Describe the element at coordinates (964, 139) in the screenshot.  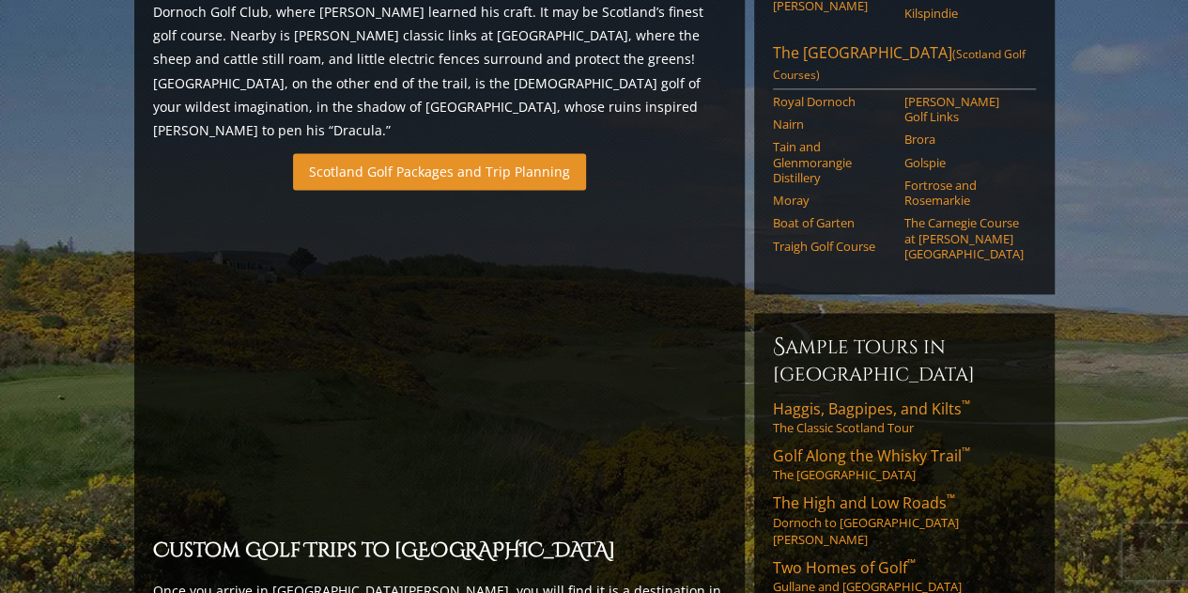
I see `a: Brora` at that location.